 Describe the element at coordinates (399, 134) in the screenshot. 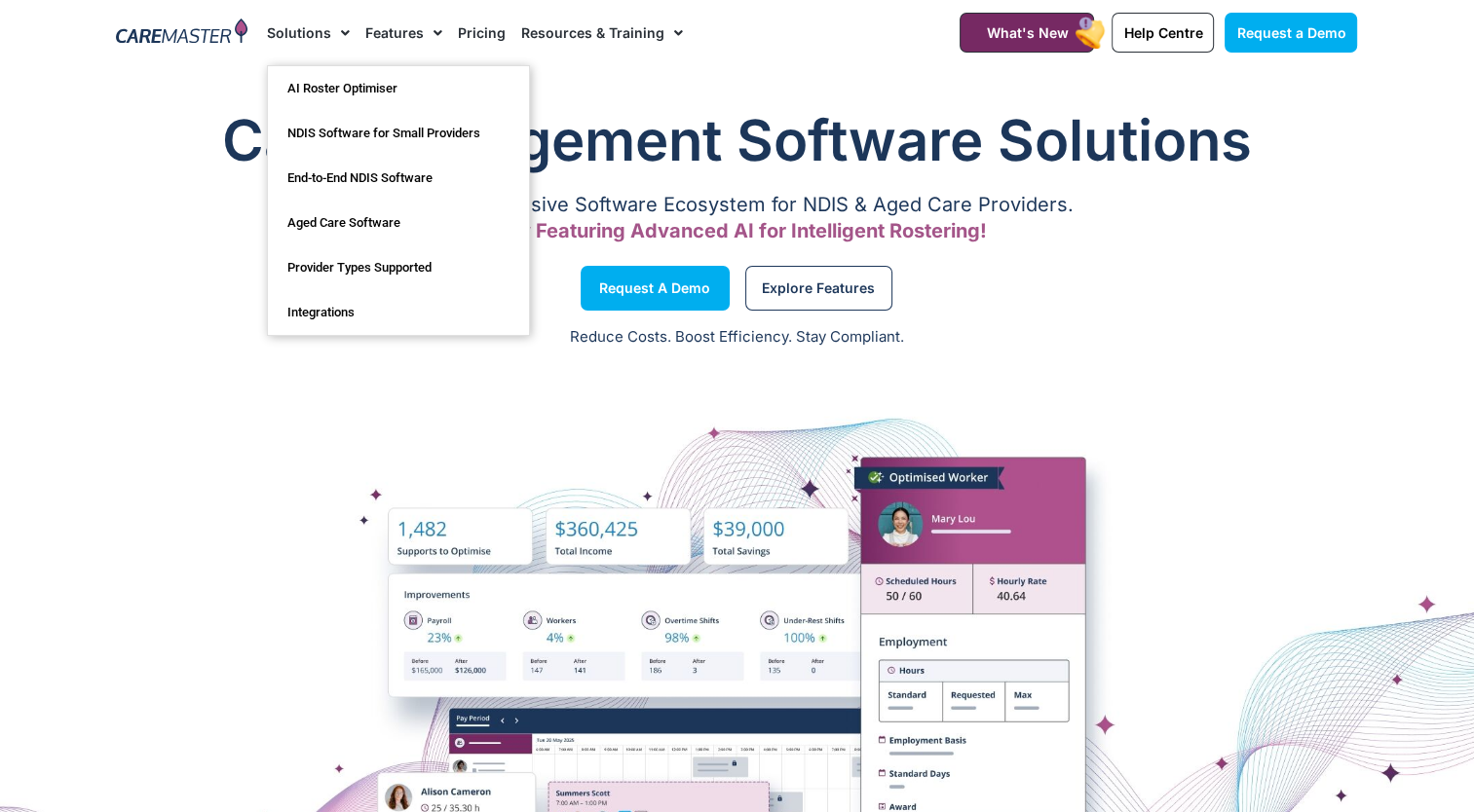

I see `a: NDIS Software for Small Providers` at that location.